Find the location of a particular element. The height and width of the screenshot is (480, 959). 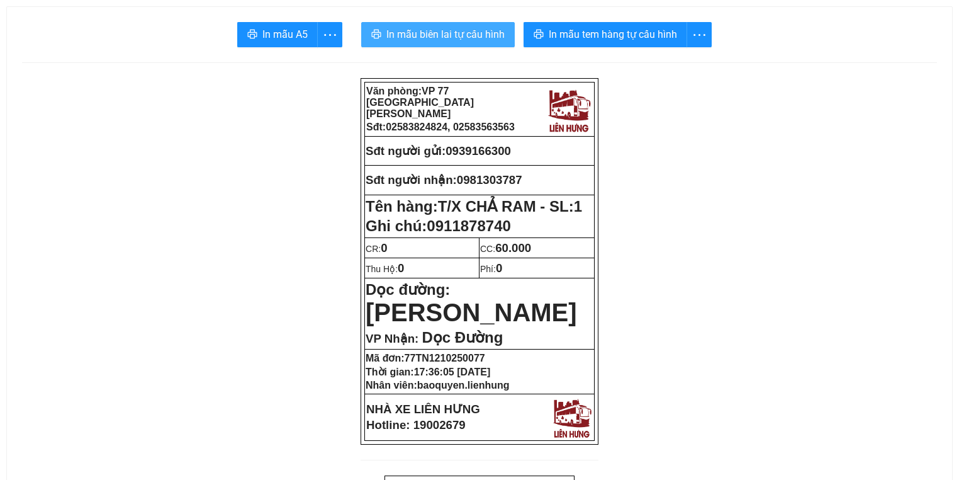

span: VP Nhận: is located at coordinates (392, 338).